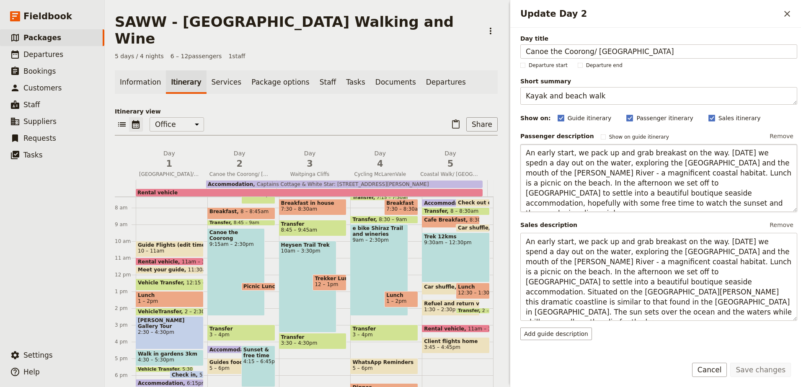 Image resolution: width=801 pixels, height=387 pixels. I want to click on div: Trekker Lunch12 – 1pm, so click(329, 282).